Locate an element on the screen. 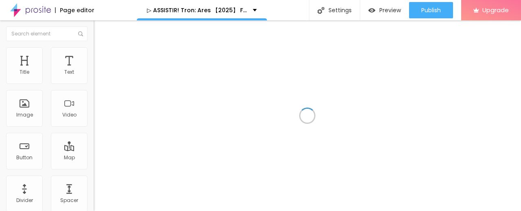  div: Button is located at coordinates (24, 158).